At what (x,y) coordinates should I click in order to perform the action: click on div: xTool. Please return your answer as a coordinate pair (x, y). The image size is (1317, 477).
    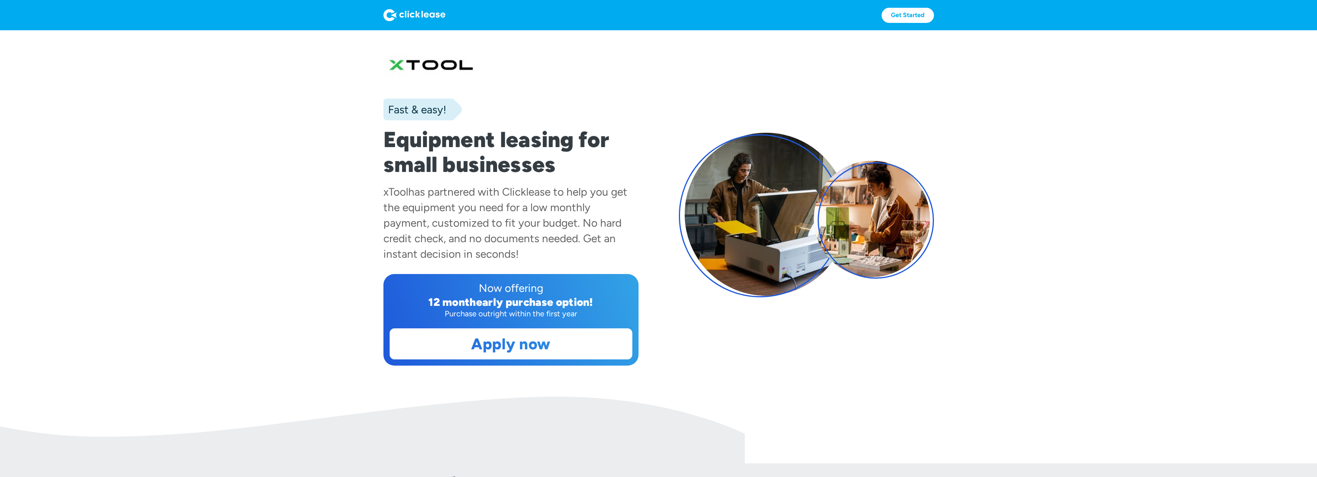
    Looking at the image, I should click on (396, 192).